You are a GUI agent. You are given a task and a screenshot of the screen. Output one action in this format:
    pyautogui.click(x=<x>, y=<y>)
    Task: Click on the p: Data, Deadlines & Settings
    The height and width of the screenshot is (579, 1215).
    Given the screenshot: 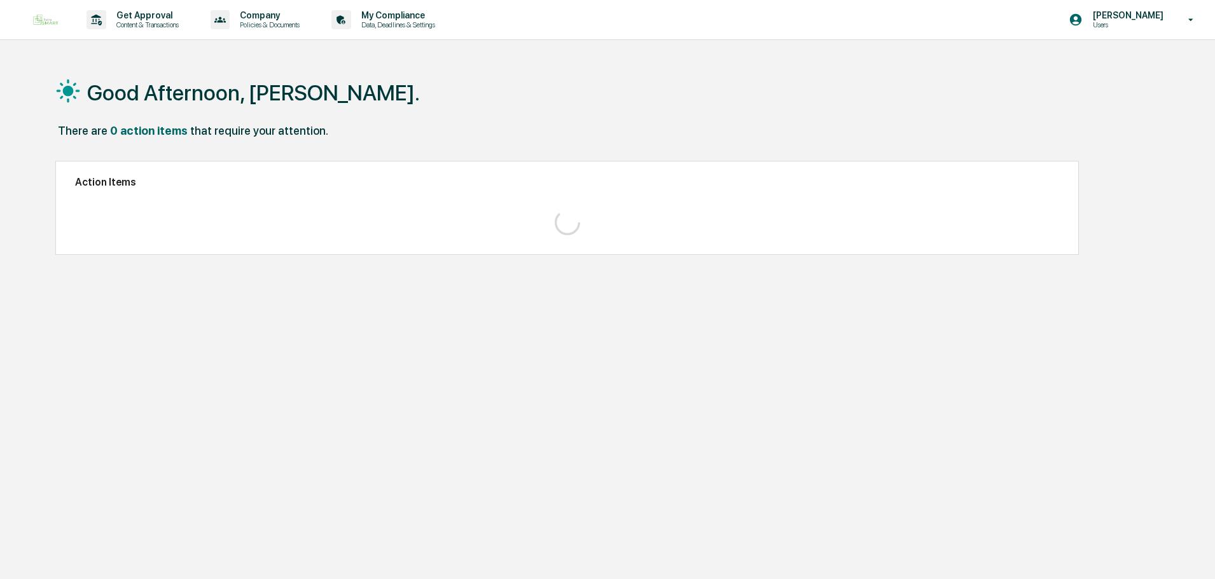 What is the action you would take?
    pyautogui.click(x=396, y=25)
    